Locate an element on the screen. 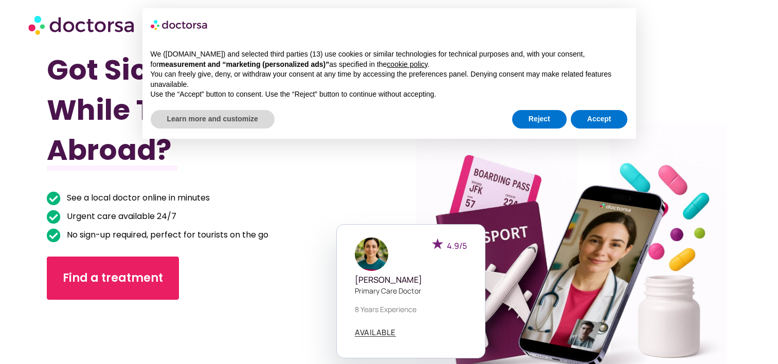  button: Learn more and customize is located at coordinates (212, 119).